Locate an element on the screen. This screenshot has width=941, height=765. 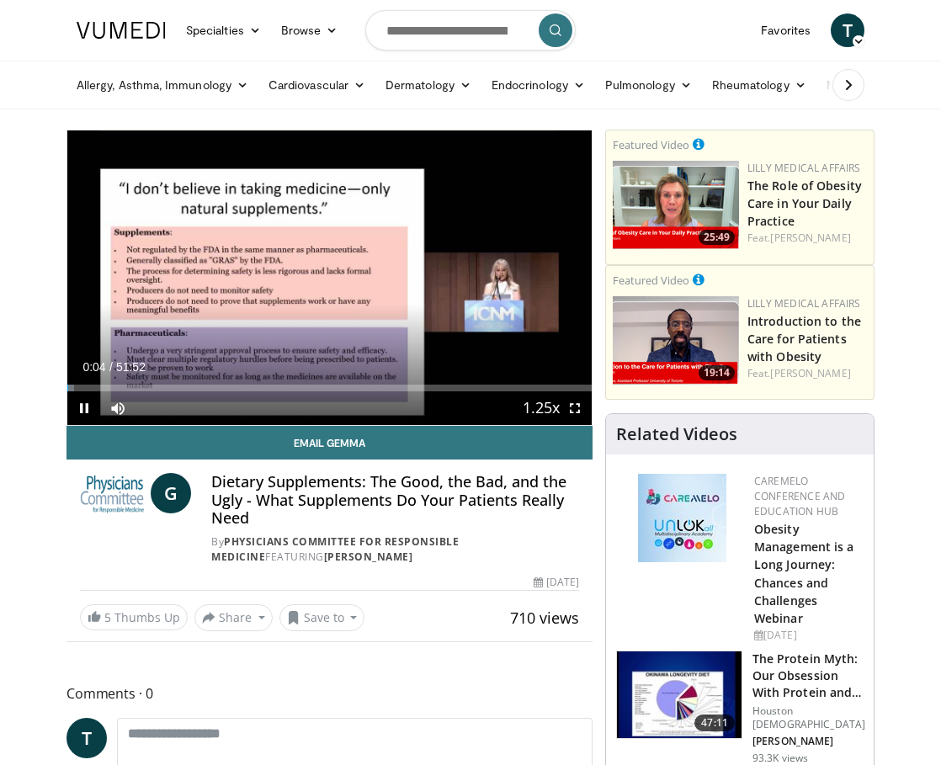
a: Rheumatology is located at coordinates (759, 85).